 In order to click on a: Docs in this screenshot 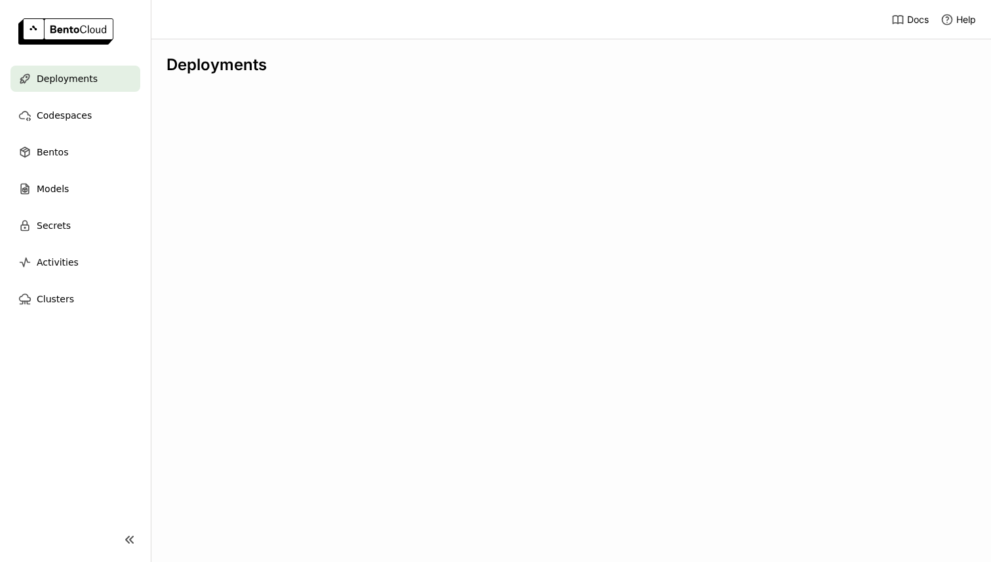, I will do `click(910, 20)`.